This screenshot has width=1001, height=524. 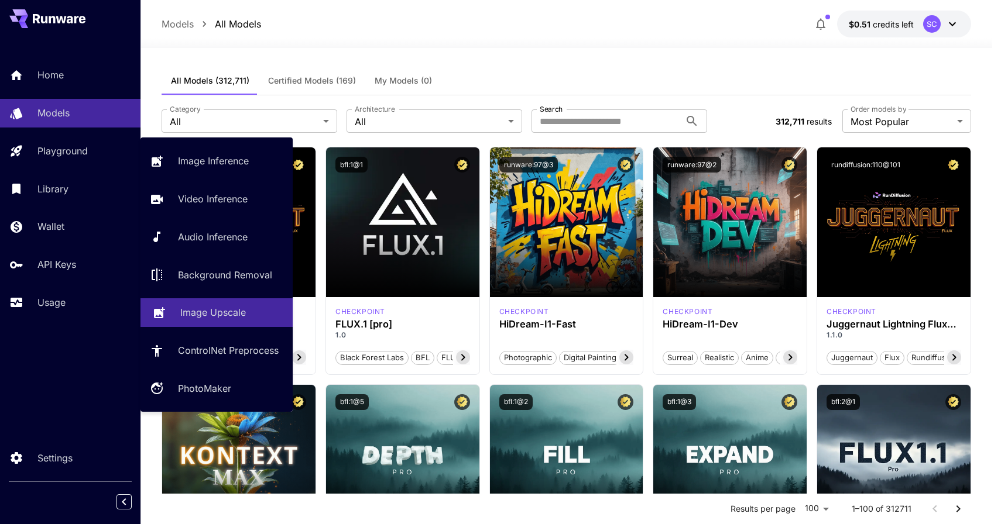 What do you see at coordinates (590, 358) in the screenshot?
I see `span: Digital Painting` at bounding box center [590, 358].